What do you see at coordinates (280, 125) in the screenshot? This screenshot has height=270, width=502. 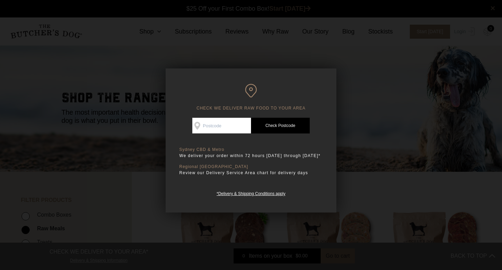 I see `a: Check Postcode` at bounding box center [280, 125].